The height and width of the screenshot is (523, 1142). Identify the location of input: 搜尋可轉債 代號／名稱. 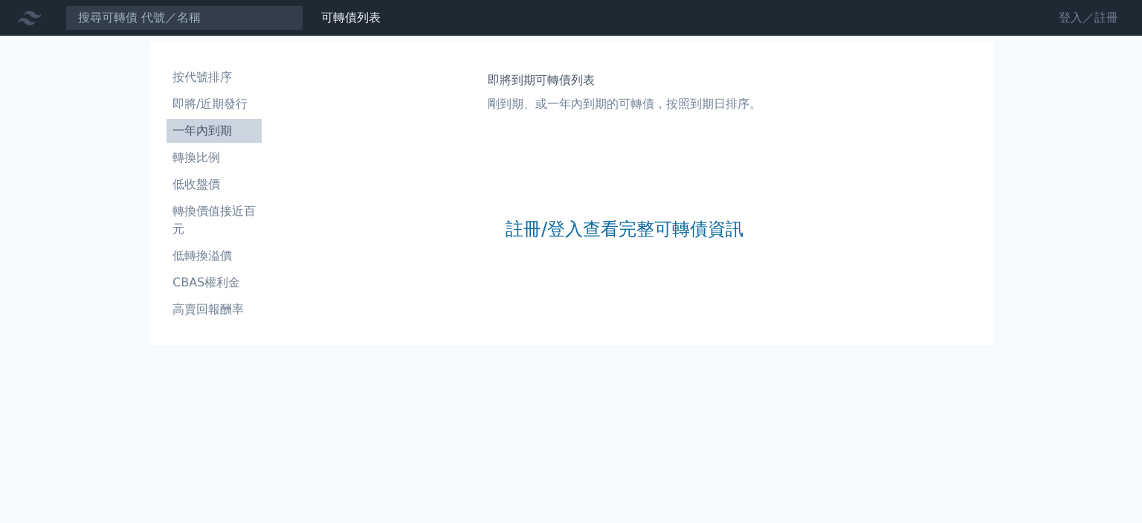
(184, 18).